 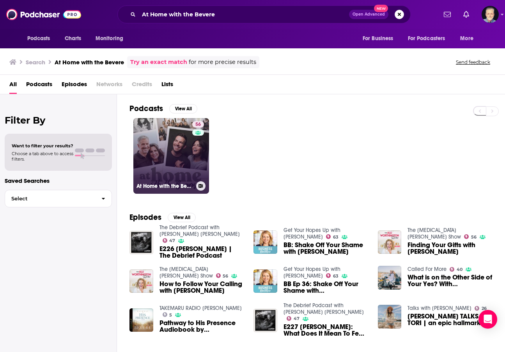 I want to click on span: Charts, so click(x=73, y=39).